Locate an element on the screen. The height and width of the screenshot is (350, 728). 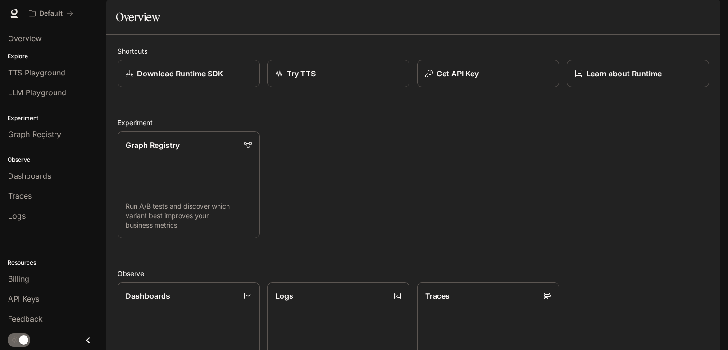
a: Graph RegistryRun A/B tests and discover which variant best improves your business metrics is located at coordinates (189, 184).